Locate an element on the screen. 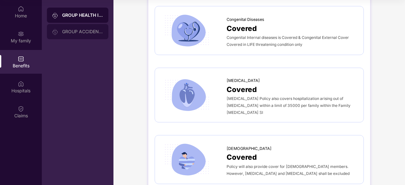 The image size is (405, 185). img: svg+xml;base64,PHN2ZyBpZD0iQ2xhaW0iIHhtbG5zPSJodHRwOi8vd3d3LnczLm9yZy8yMDAwL3N2ZyIgd2lkdGg9IjIwIi... is located at coordinates (21, 109).